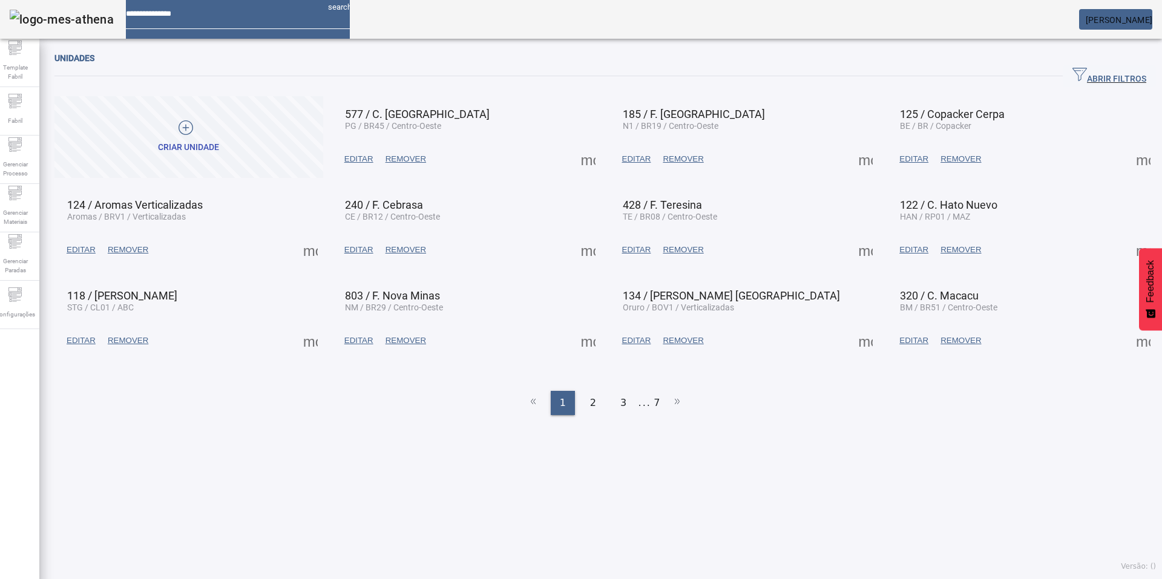  What do you see at coordinates (1150, 281) in the screenshot?
I see `span: Feedback` at bounding box center [1150, 281].